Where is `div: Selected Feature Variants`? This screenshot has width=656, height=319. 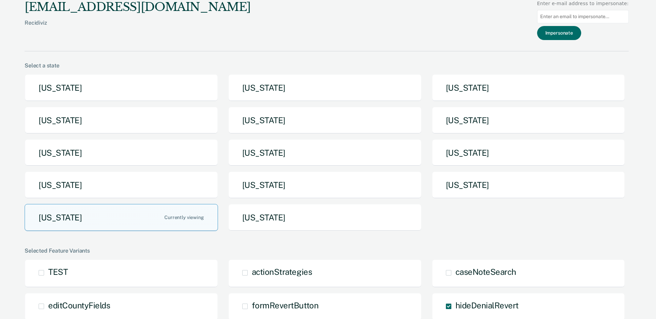
div: Selected Feature Variants is located at coordinates (327, 250).